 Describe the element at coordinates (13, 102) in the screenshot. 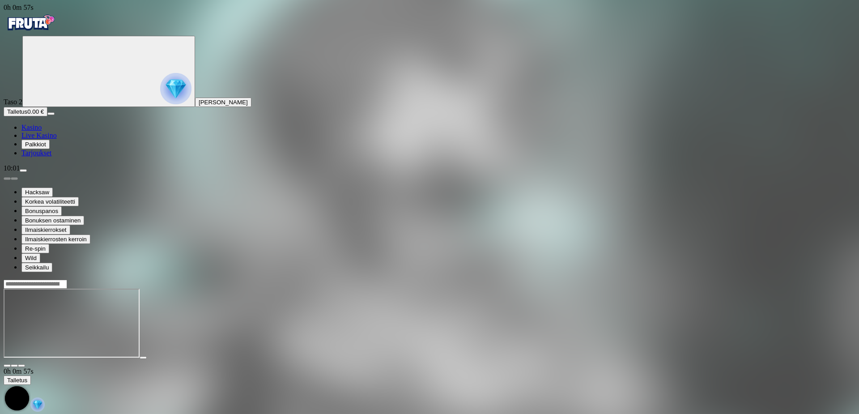

I see `span: Taso 2` at that location.